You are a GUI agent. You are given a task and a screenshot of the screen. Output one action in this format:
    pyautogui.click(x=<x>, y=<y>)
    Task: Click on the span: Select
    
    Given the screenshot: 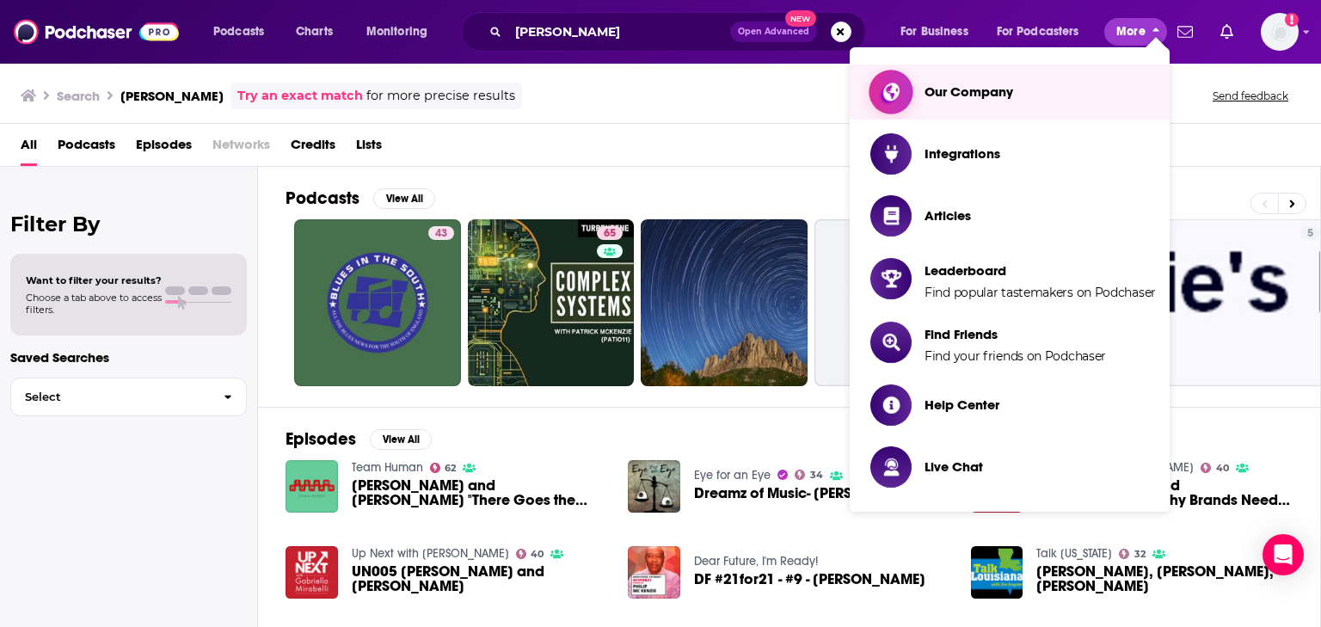 What is the action you would take?
    pyautogui.click(x=110, y=397)
    